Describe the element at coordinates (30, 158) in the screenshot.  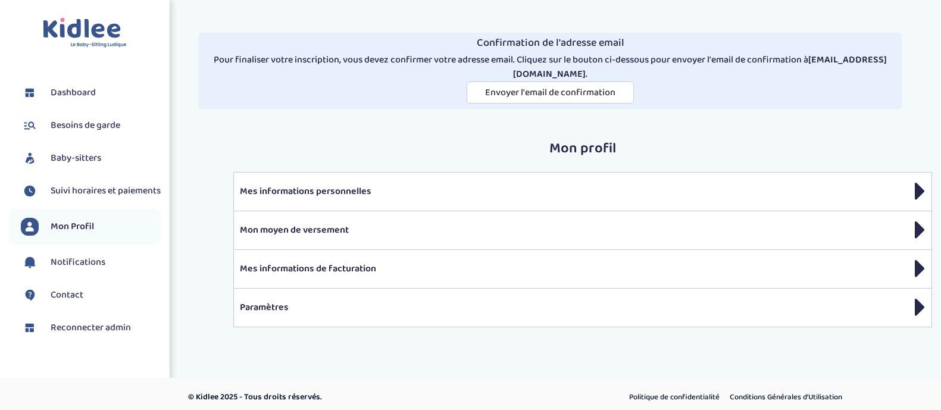
I see `img: babysitters.svg` at that location.